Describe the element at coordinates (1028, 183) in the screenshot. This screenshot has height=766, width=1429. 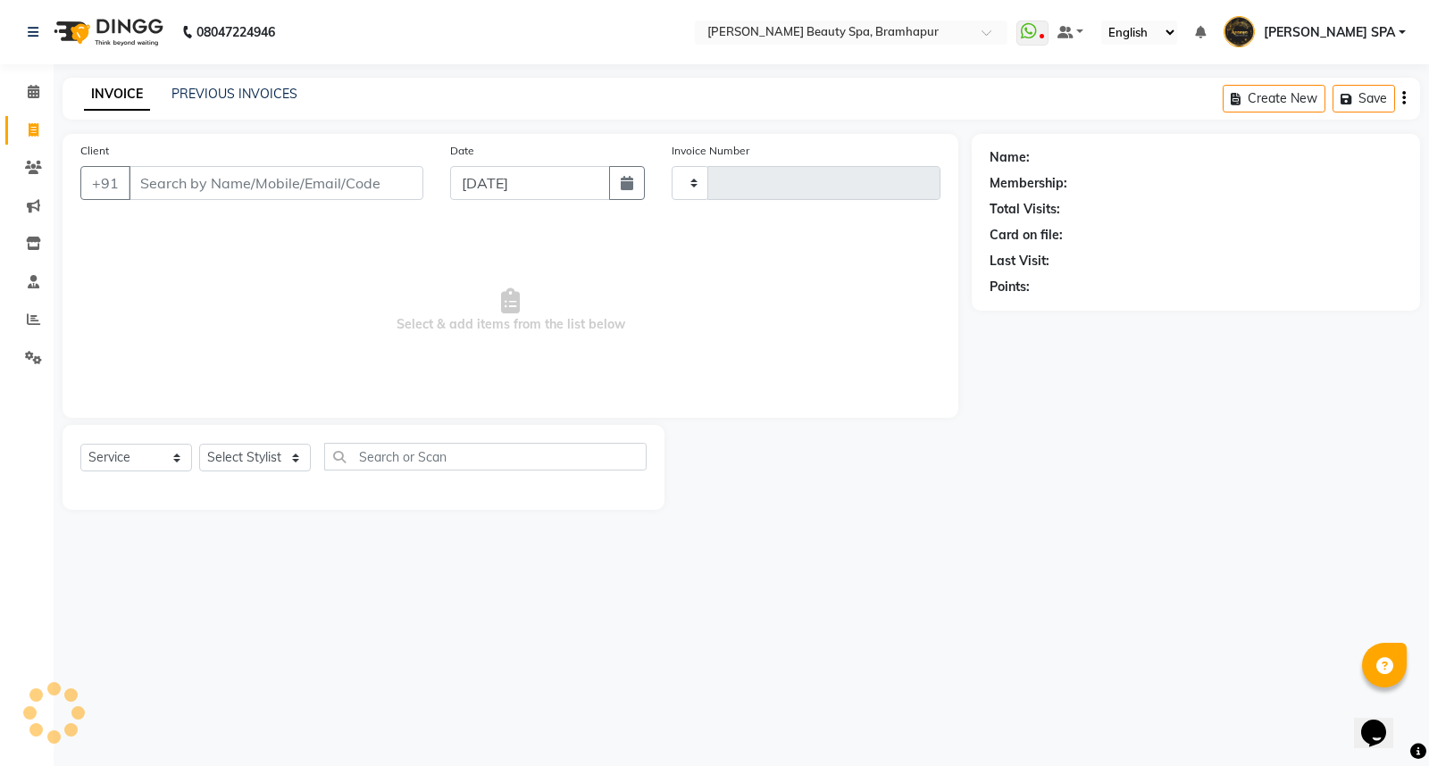
I see `div: Membership:` at that location.